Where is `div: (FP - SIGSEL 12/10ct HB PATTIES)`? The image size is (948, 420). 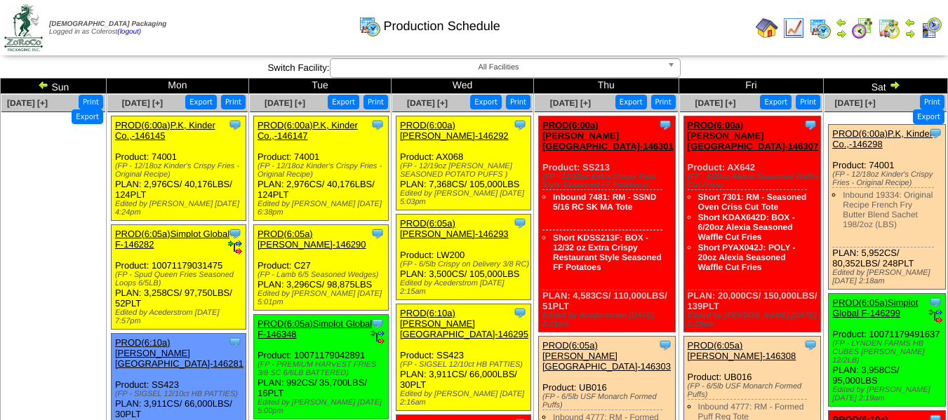 div: (FP - SIGSEL 12/10ct HB PATTIES) is located at coordinates (465, 365).